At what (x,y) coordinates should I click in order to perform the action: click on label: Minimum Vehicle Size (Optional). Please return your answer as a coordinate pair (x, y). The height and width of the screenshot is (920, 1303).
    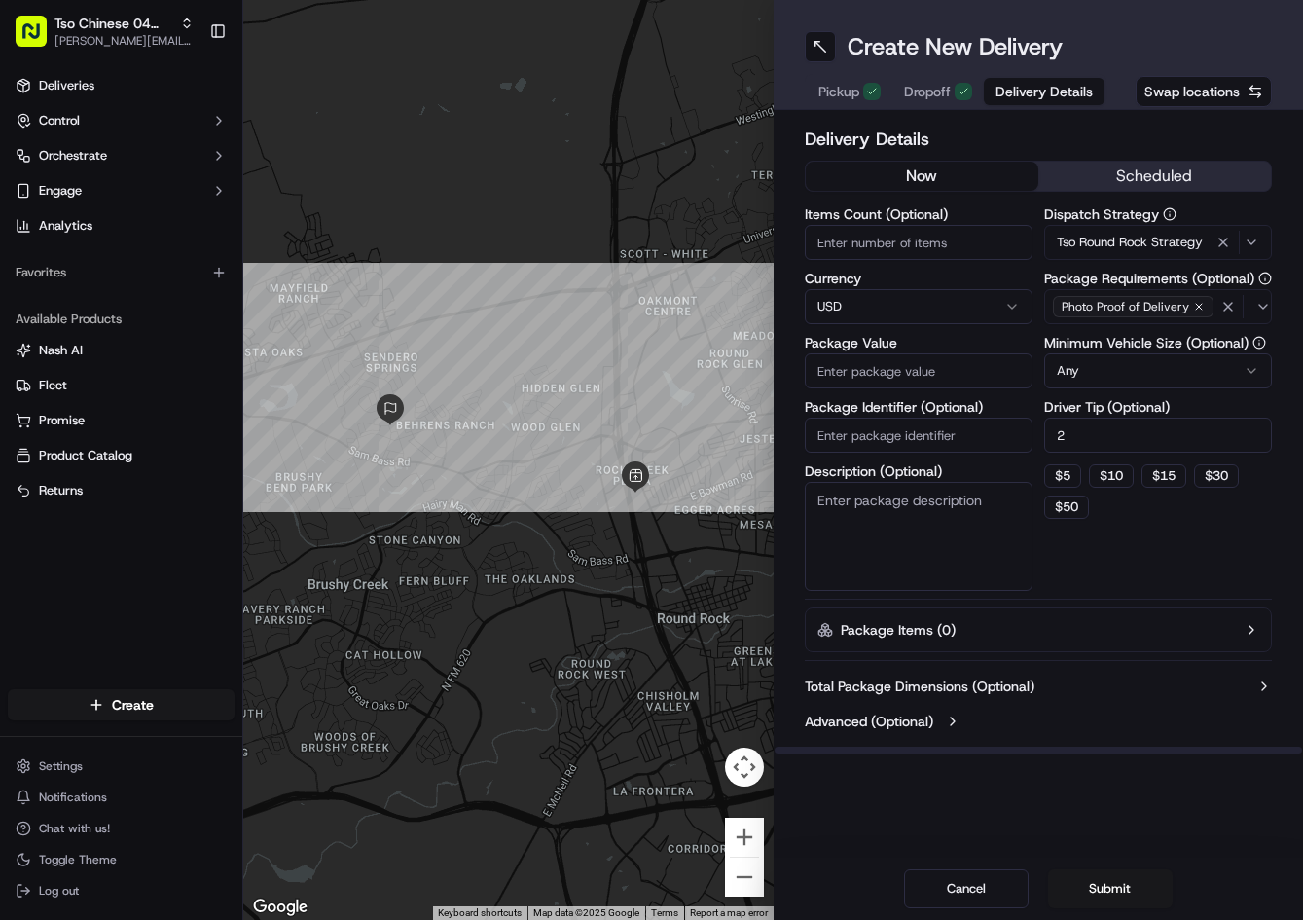
    Looking at the image, I should click on (1158, 343).